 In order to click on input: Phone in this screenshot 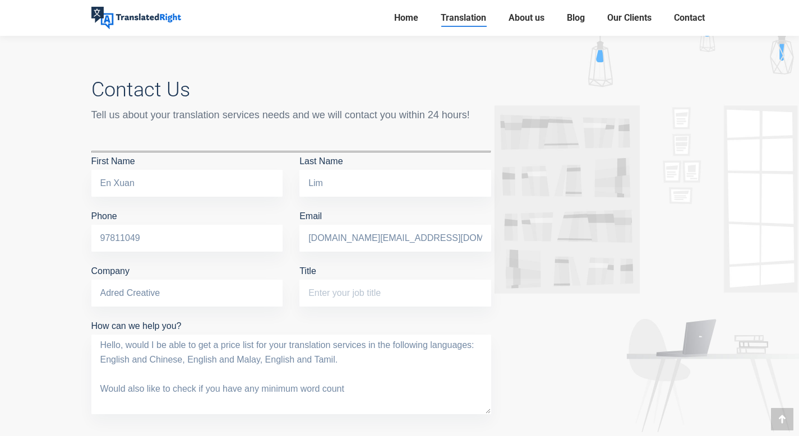, I will do `click(187, 238)`.